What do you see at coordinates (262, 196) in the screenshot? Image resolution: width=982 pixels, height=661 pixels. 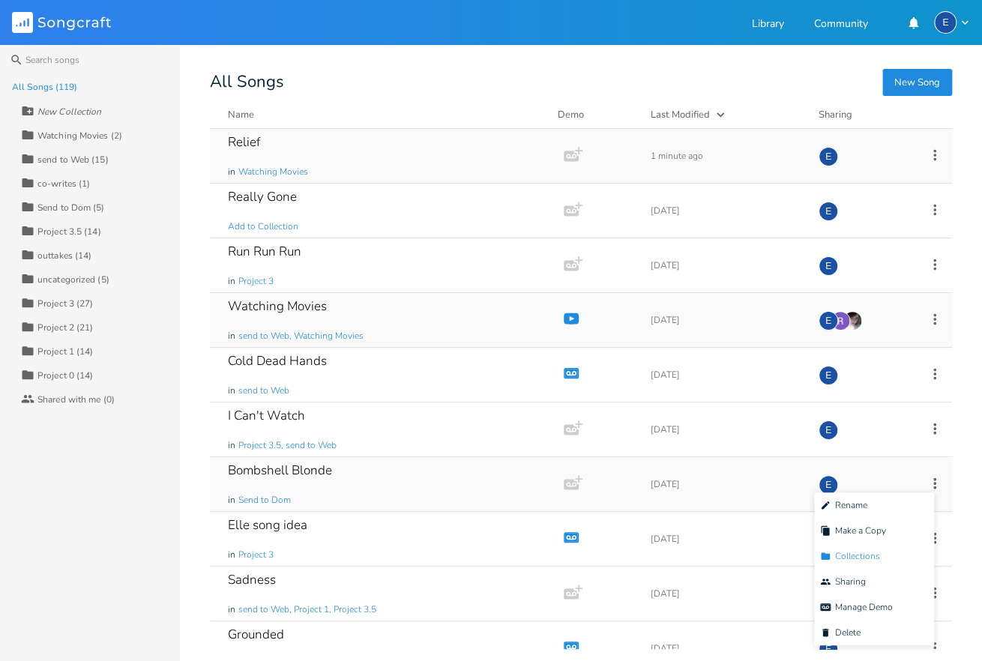 I see `div: Really Gone` at bounding box center [262, 196].